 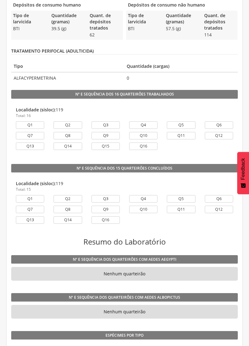 I want to click on span: 62, so click(x=105, y=35).